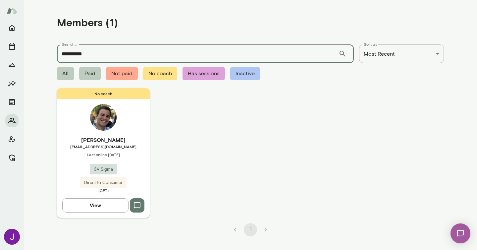 The height and width of the screenshot is (250, 477). I want to click on label: Sort by, so click(370, 44).